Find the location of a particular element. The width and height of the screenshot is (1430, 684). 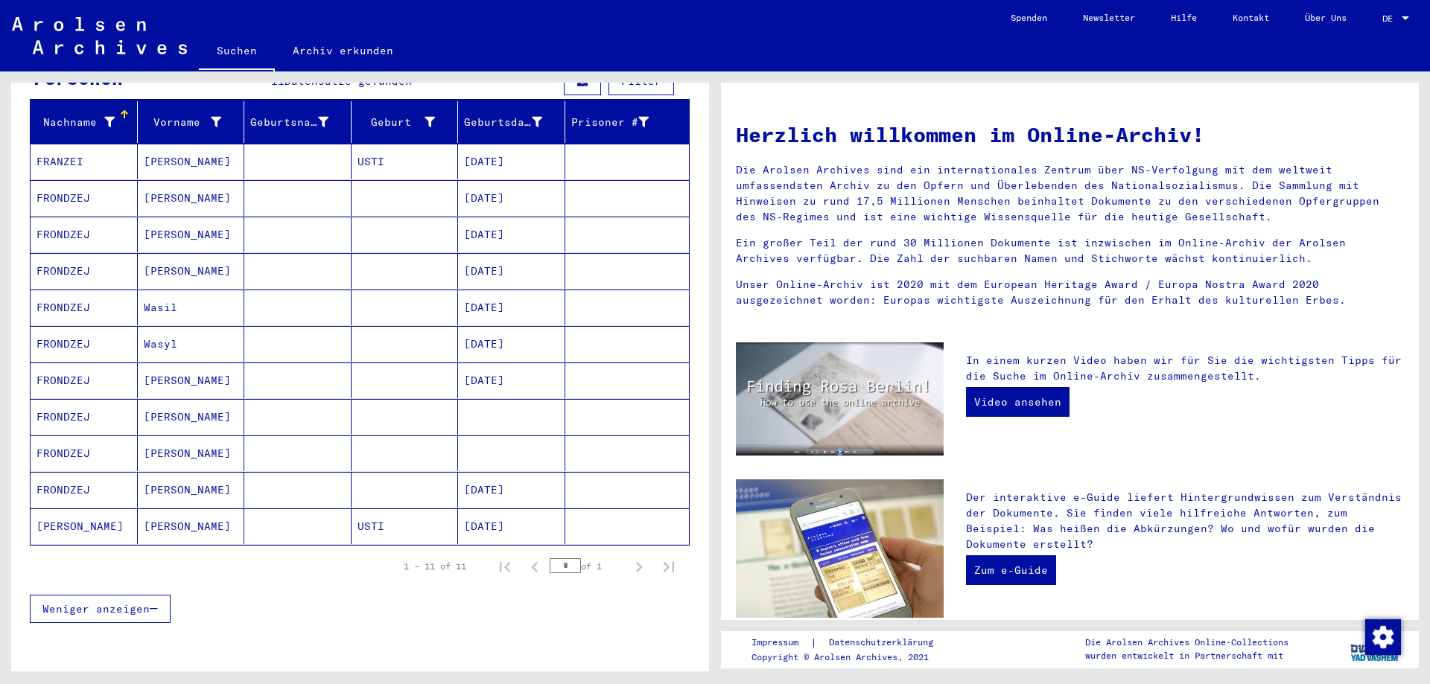

button: Weniger anzeigen is located at coordinates (100, 609).